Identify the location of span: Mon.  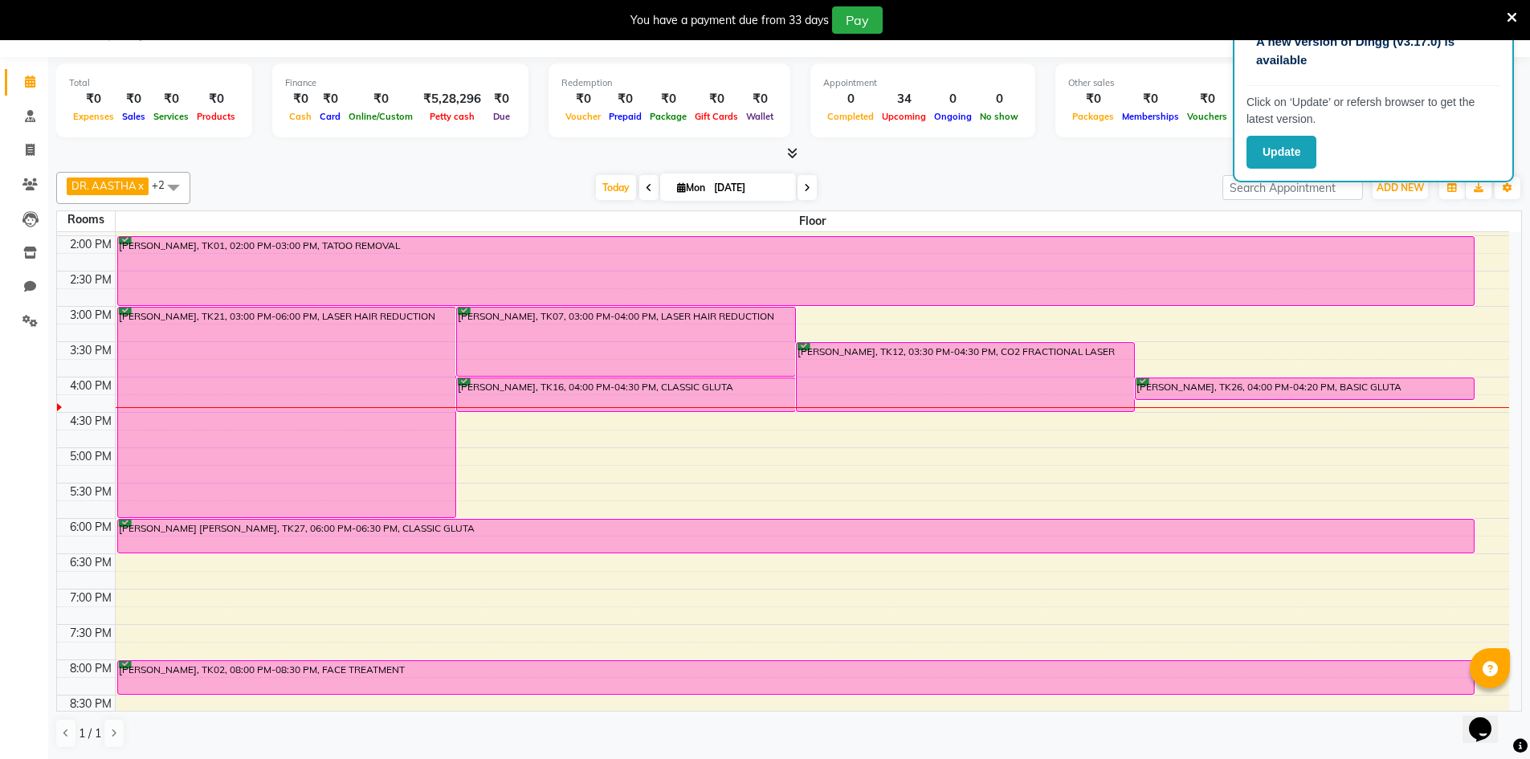
(691, 187).